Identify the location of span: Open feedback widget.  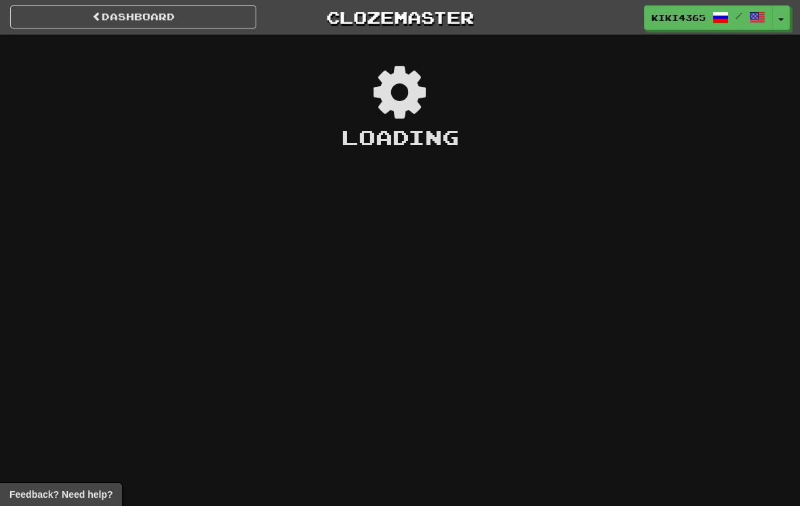
(61, 494).